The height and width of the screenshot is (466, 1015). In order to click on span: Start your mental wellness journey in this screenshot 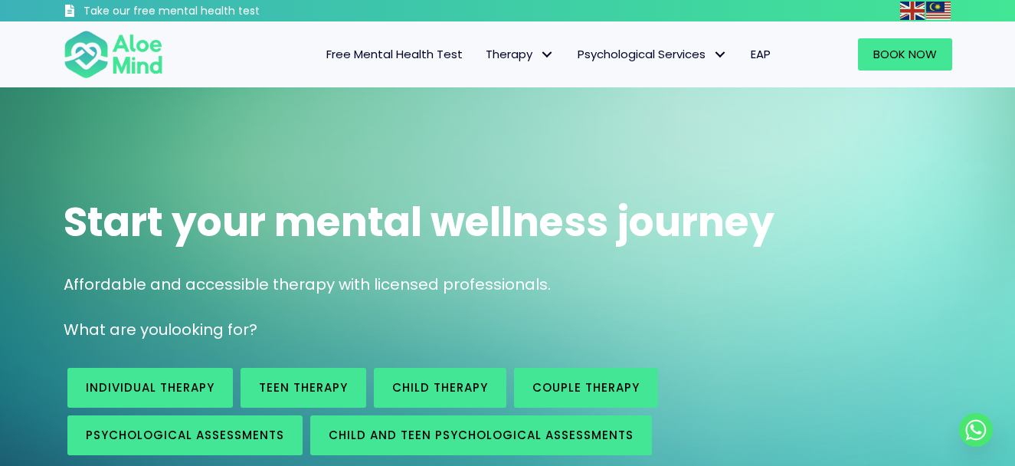, I will do `click(419, 221)`.